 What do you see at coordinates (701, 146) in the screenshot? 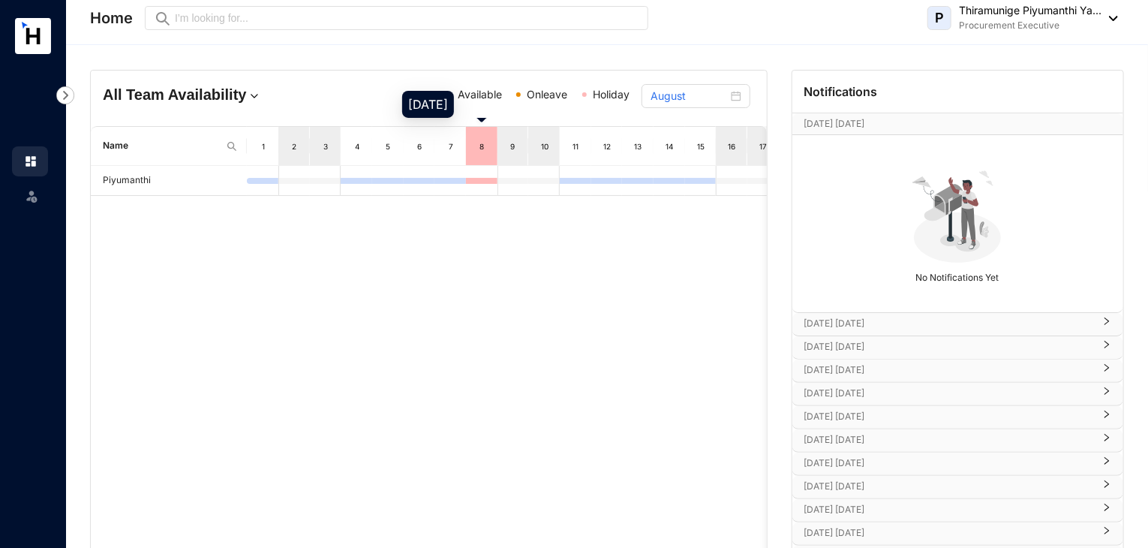
I see `div: 15` at bounding box center [701, 146].